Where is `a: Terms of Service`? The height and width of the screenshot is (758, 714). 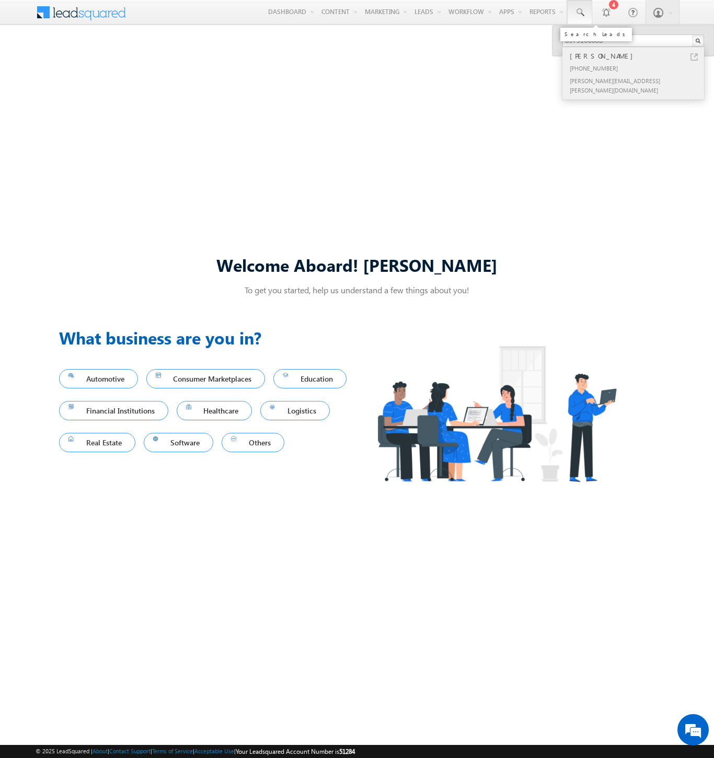 a: Terms of Service is located at coordinates (173, 751).